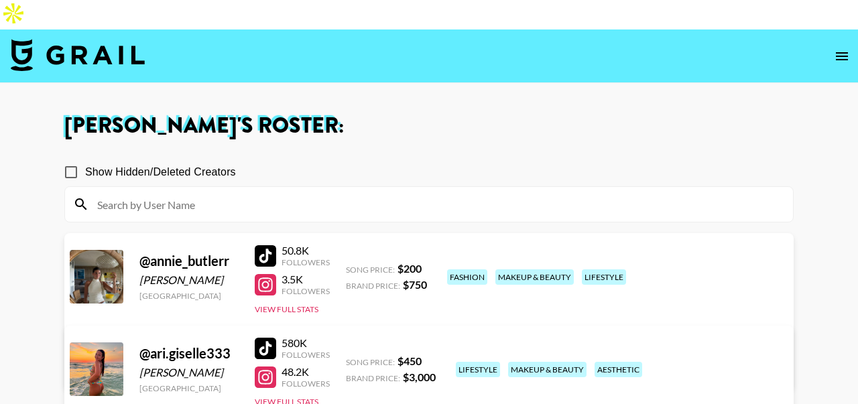 The image size is (858, 404). Describe the element at coordinates (306, 343) in the screenshot. I see `div: 580K` at that location.